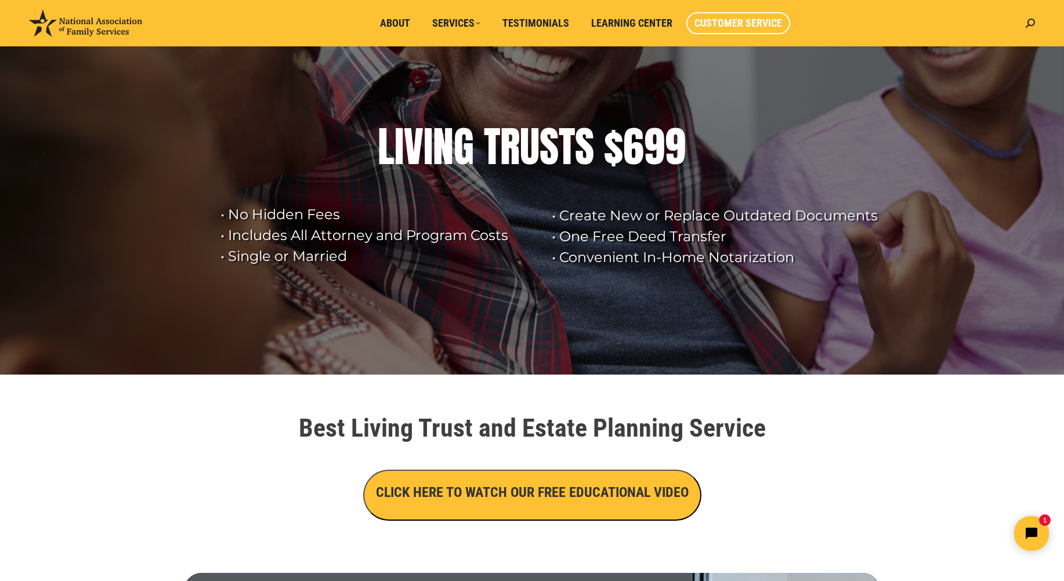  What do you see at coordinates (532, 428) in the screenshot?
I see `h1: Best Living Trust and Estate Planning Service` at bounding box center [532, 428].